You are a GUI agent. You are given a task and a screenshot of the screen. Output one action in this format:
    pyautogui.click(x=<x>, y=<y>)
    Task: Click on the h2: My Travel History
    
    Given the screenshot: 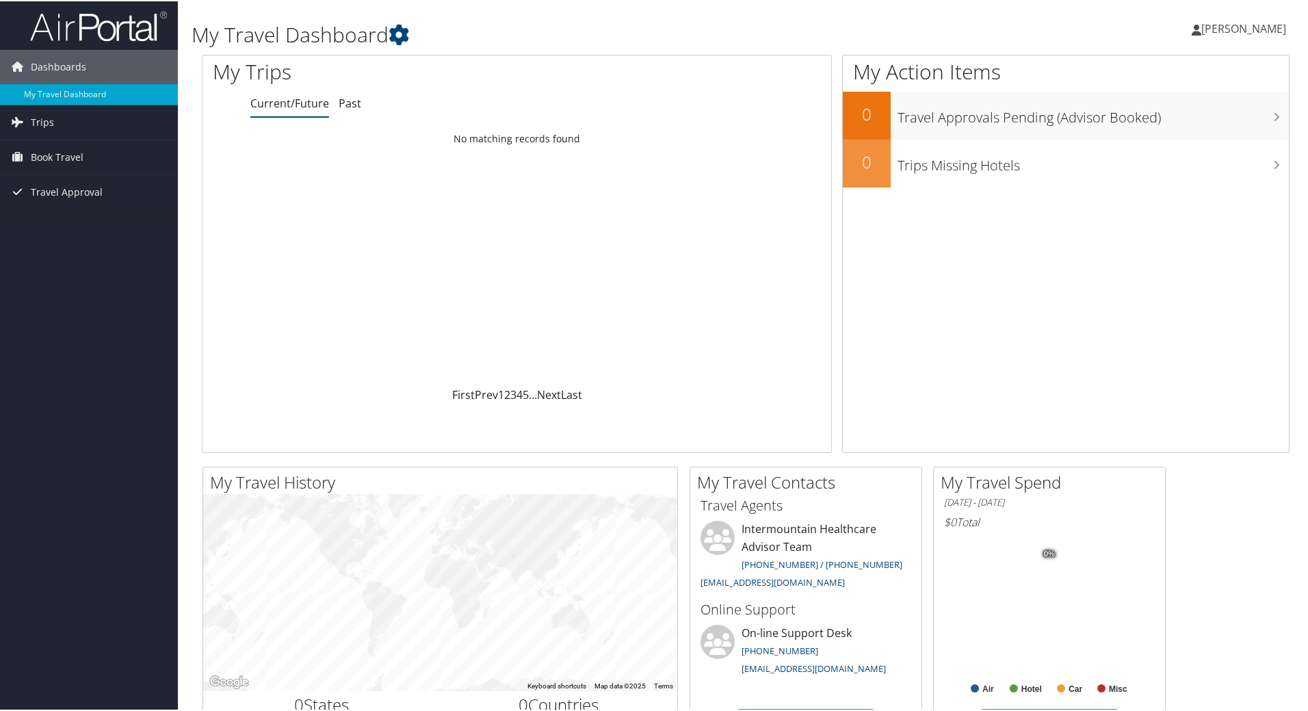 What is the action you would take?
    pyautogui.click(x=443, y=481)
    